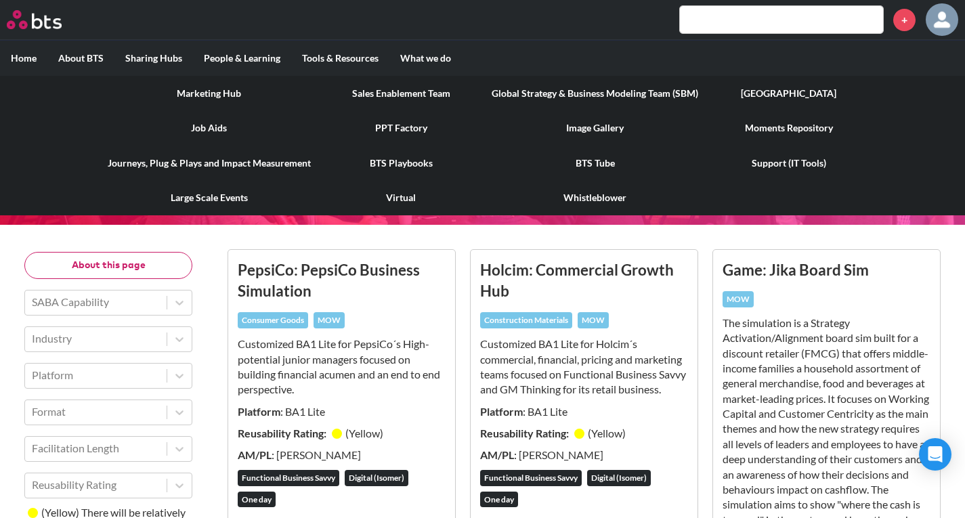 This screenshot has height=518, width=965. What do you see at coordinates (341, 280) in the screenshot?
I see `h3: PepsiCo: PepsiCo Business Simulation` at bounding box center [341, 280].